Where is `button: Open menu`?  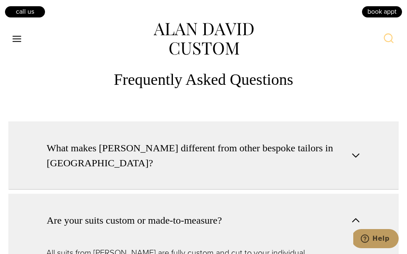
button: Open menu is located at coordinates (17, 39).